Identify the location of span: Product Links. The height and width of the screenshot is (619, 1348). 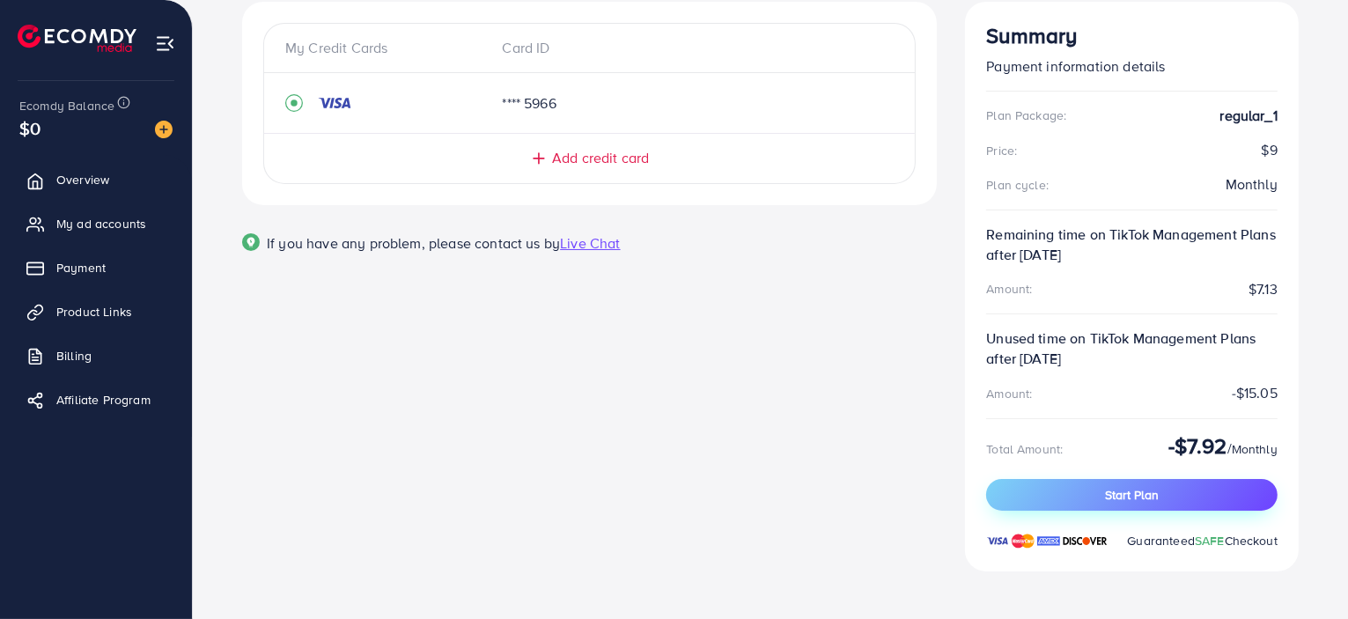
(94, 312).